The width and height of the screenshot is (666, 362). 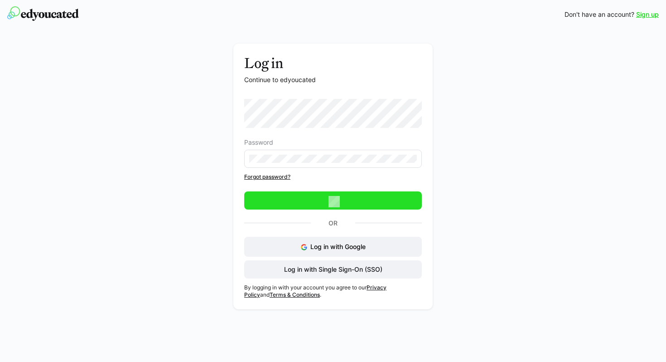 What do you see at coordinates (333, 223) in the screenshot?
I see `p: Or` at bounding box center [333, 223].